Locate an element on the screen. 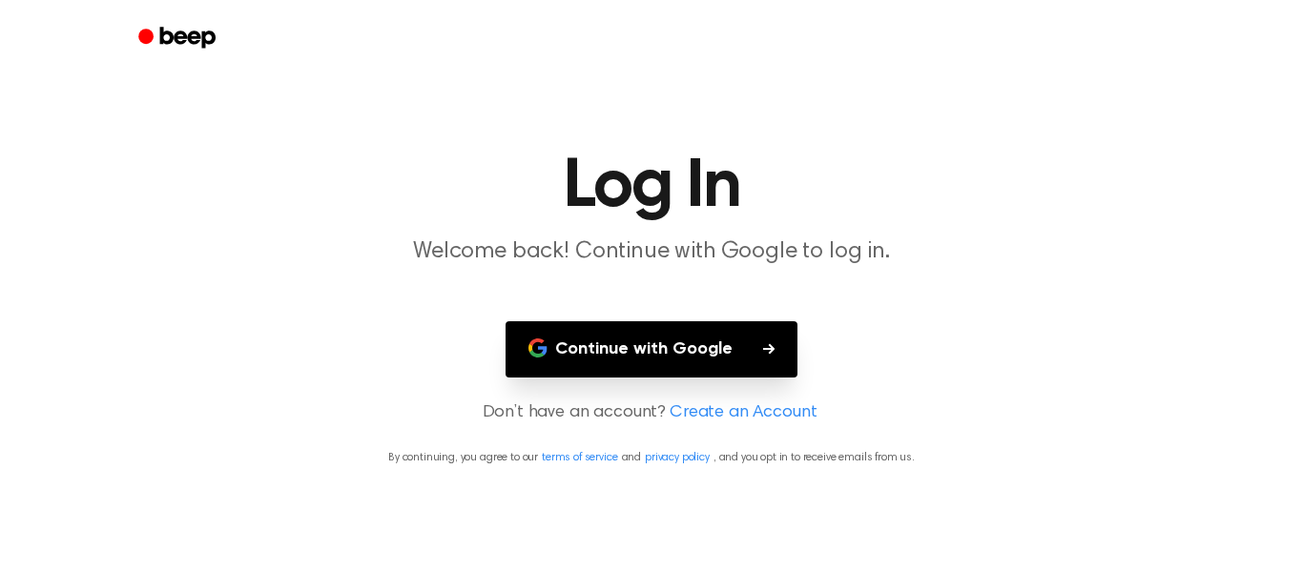 Image resolution: width=1303 pixels, height=571 pixels. a: Beep is located at coordinates (178, 38).